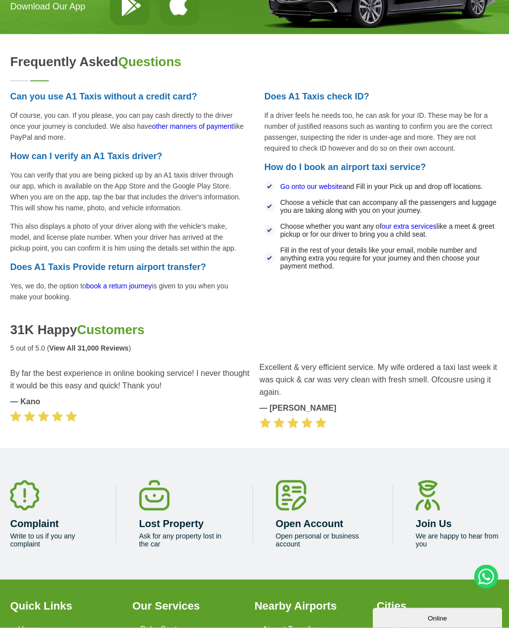 The height and width of the screenshot is (628, 509). What do you see at coordinates (130, 401) in the screenshot?
I see `cite: — Kano` at bounding box center [130, 401].